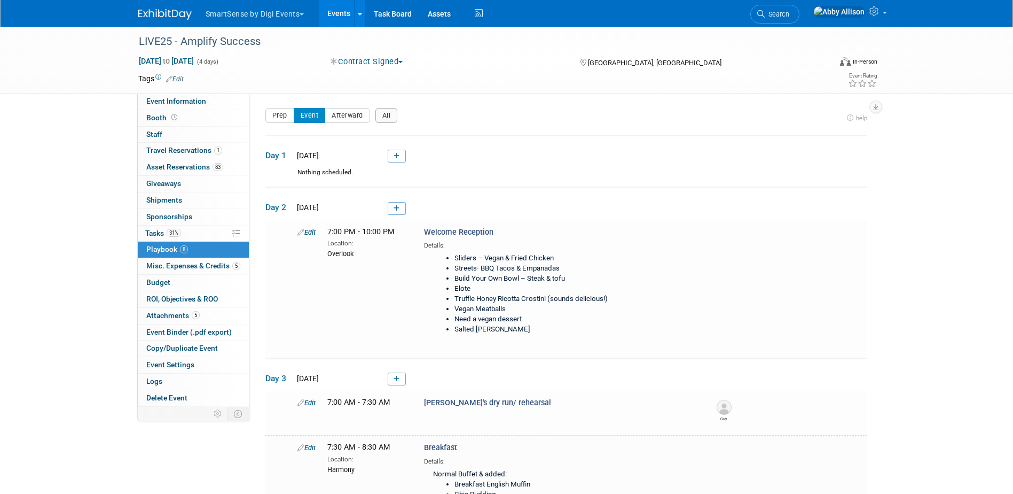 This screenshot has width=1013, height=494. What do you see at coordinates (184, 249) in the screenshot?
I see `span: 8` at bounding box center [184, 249].